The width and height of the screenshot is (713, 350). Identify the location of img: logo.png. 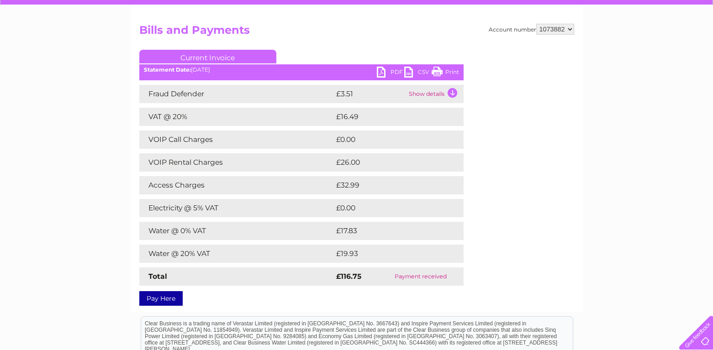
(48, 37).